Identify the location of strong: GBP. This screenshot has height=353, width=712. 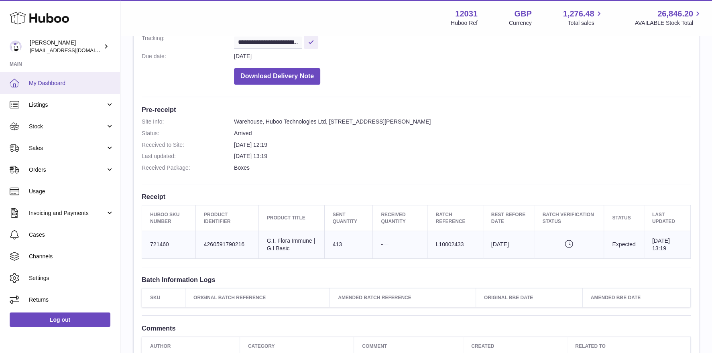
(522, 14).